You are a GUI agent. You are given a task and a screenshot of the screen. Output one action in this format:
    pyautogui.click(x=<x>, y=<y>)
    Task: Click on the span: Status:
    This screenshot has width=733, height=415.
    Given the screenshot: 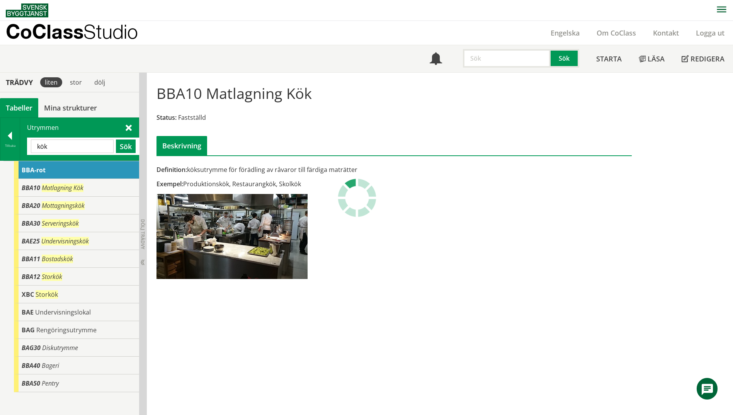 What is the action you would take?
    pyautogui.click(x=167, y=117)
    